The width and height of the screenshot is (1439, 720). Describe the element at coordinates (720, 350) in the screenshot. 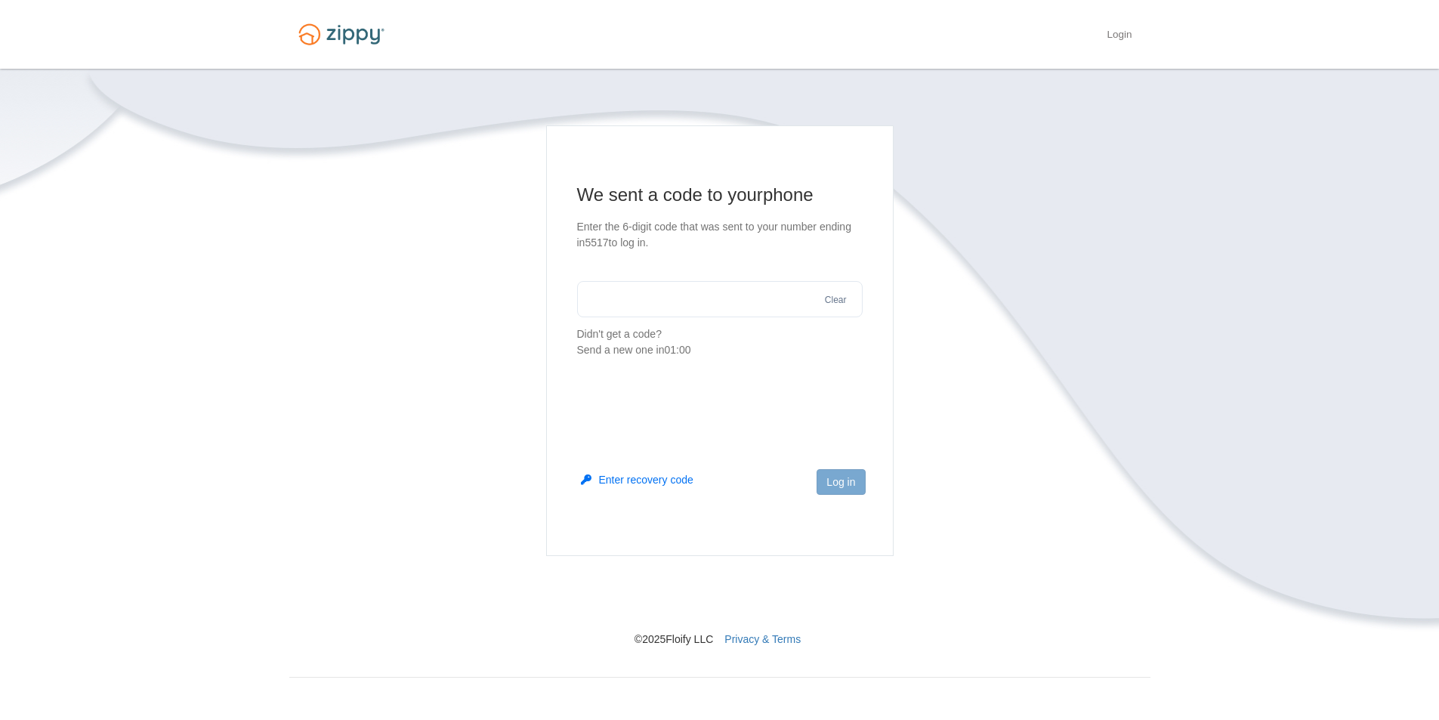

I see `div: Send a new one in 01:00` at that location.